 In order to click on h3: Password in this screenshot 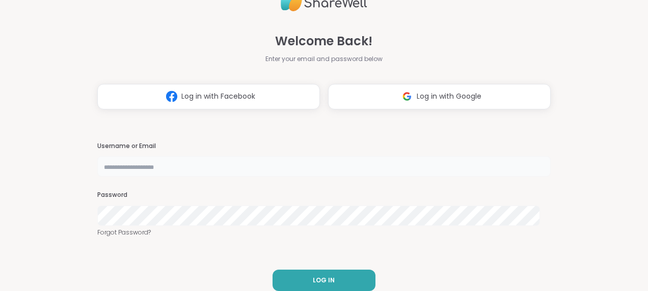, I will do `click(324, 195)`.